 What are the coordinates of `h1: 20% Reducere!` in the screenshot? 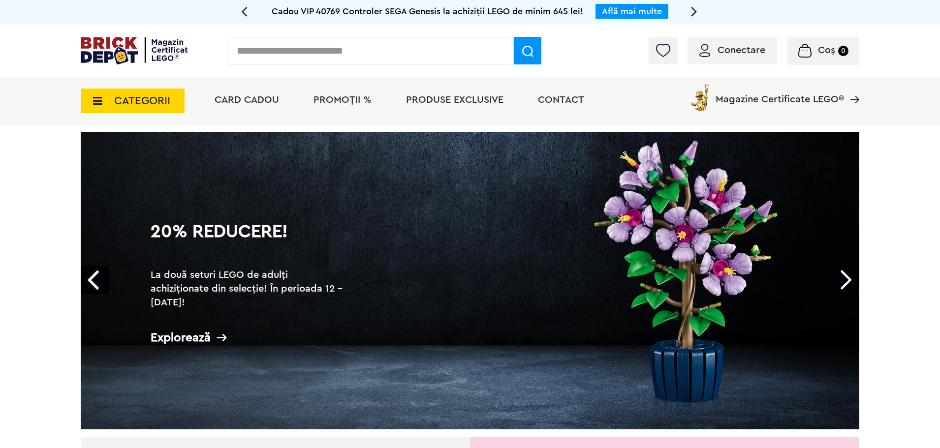 It's located at (249, 241).